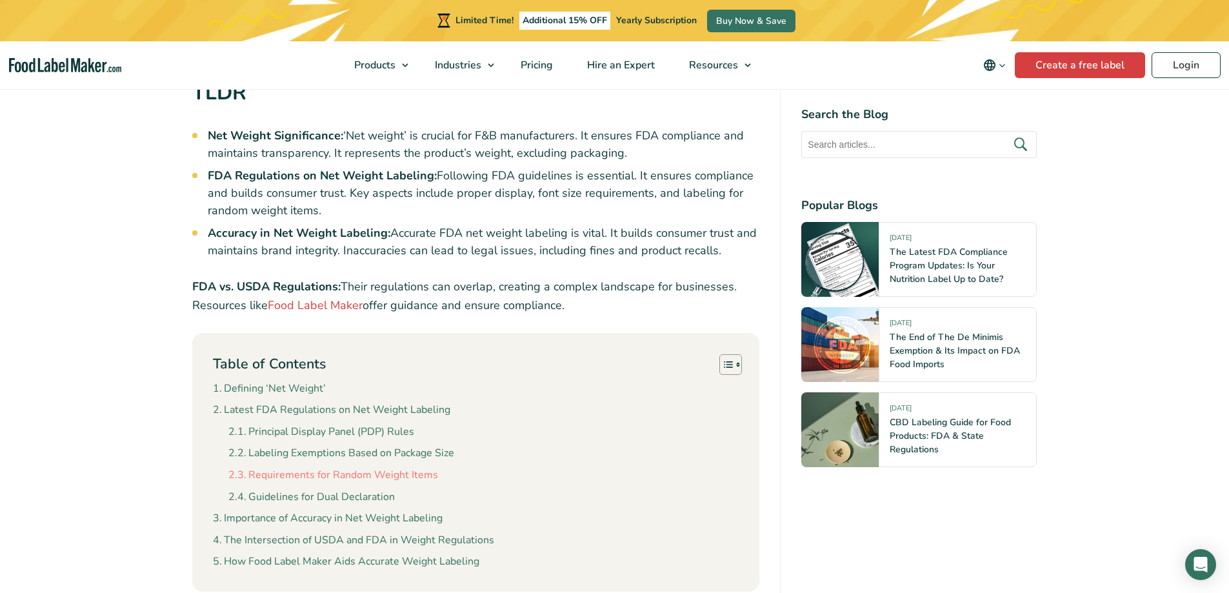 The width and height of the screenshot is (1229, 593). What do you see at coordinates (951, 436) in the screenshot?
I see `a: CBD Labeling Guide for Food Products: FDA & State Regulations` at bounding box center [951, 436].